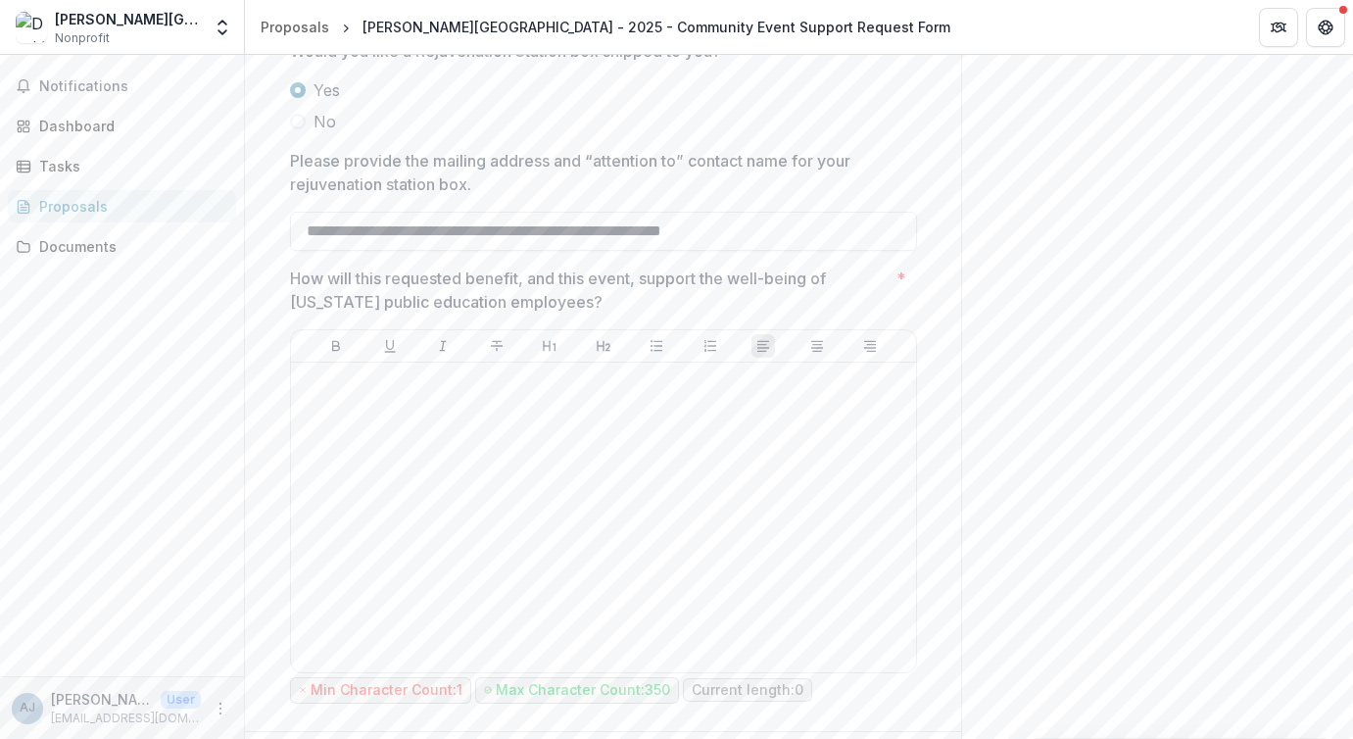  I want to click on button: Underline, so click(390, 346).